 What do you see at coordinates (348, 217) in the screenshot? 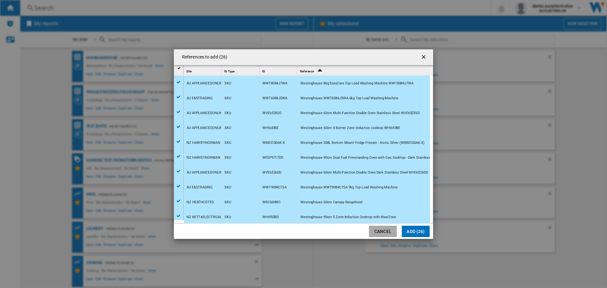
I see `div: Westinghouse 90cm 5 Zone Induction Cooktop with MaxiZone` at bounding box center [348, 217].